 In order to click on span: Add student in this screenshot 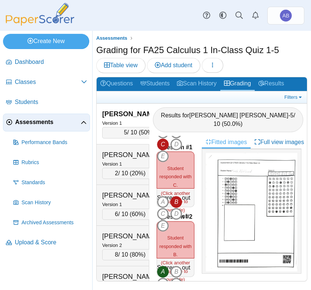, I will do `click(173, 65)`.